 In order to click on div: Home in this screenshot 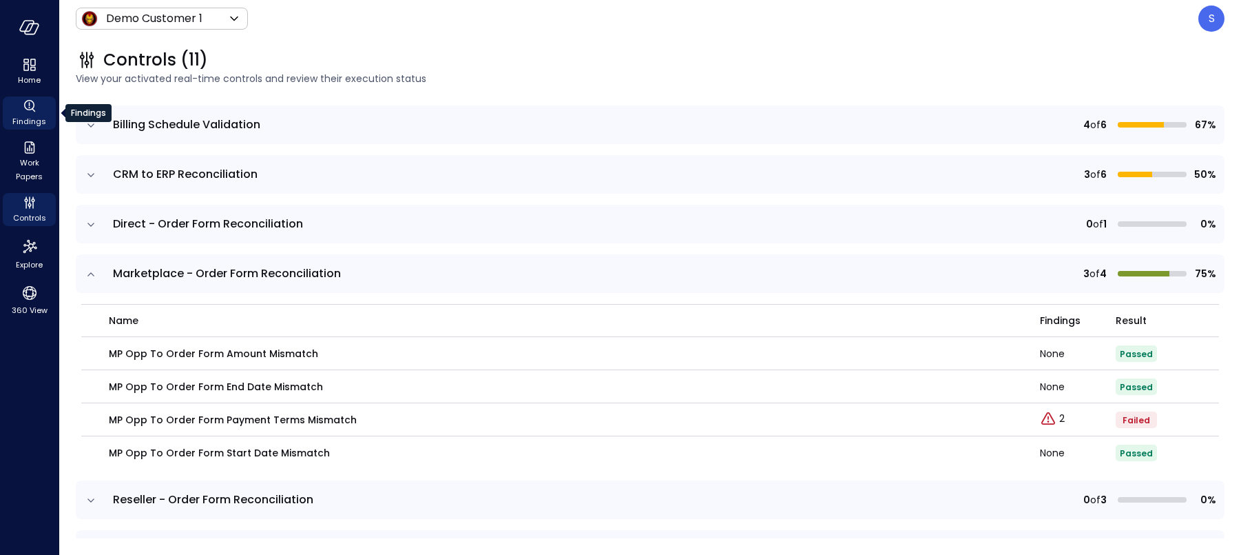, I will do `click(29, 72)`.